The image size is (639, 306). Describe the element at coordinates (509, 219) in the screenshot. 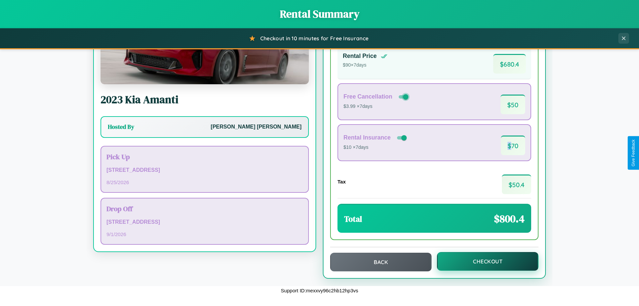

I see `span: $ 800.4` at that location.